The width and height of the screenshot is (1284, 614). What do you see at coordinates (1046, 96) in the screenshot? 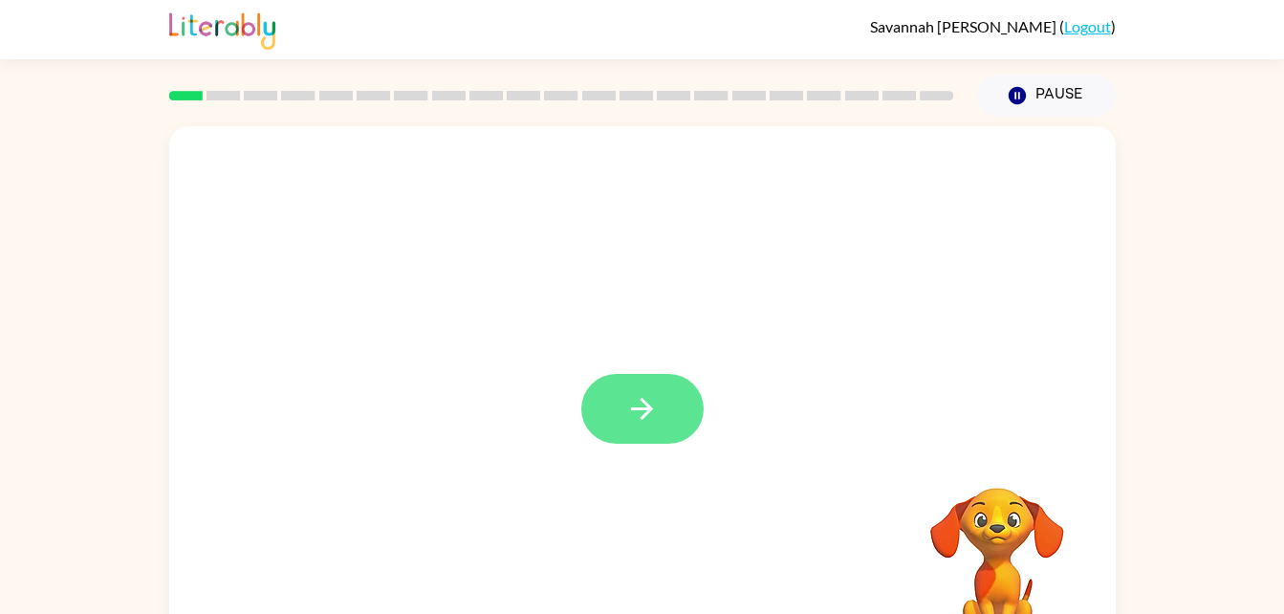
I see `button: Pause` at bounding box center [1046, 96].